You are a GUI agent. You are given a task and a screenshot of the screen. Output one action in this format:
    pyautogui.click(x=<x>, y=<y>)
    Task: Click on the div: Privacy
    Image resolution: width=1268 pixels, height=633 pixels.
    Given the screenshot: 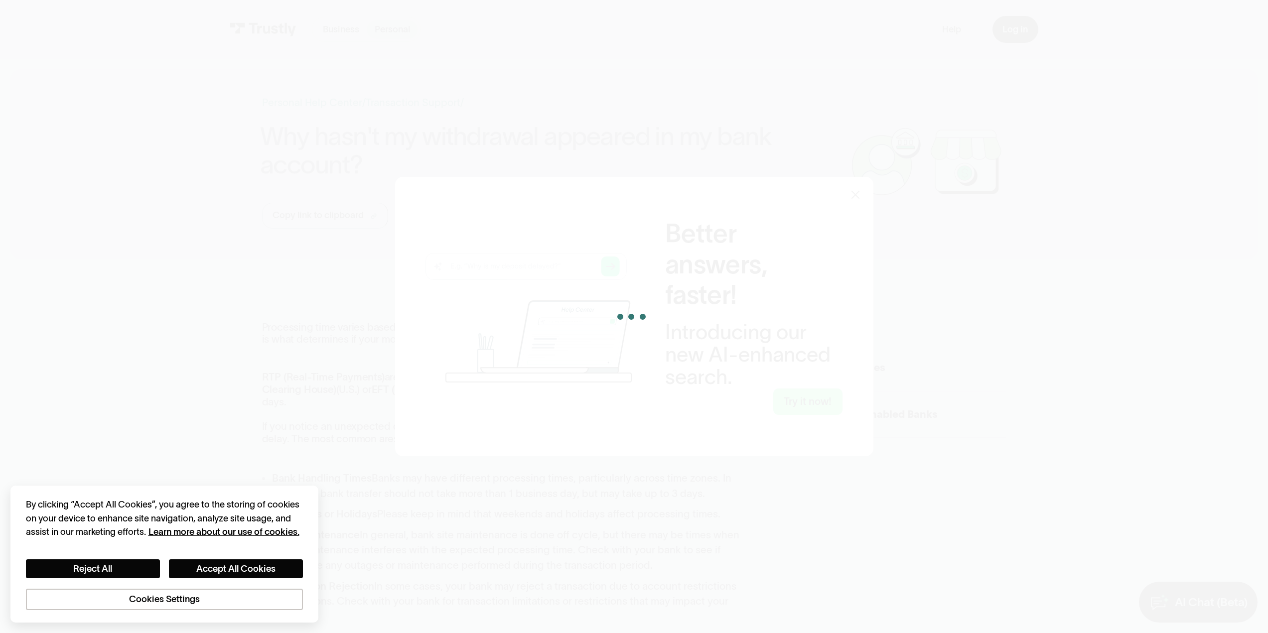 What is the action you would take?
    pyautogui.click(x=164, y=554)
    